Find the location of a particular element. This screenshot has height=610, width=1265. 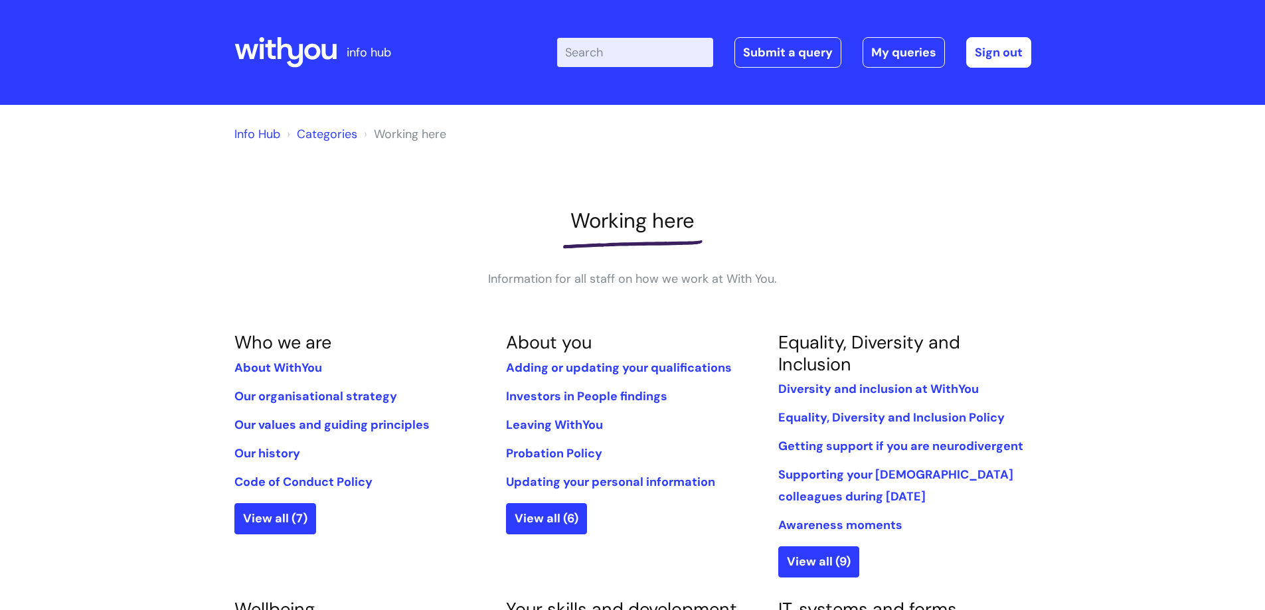

a: Investors in People findings is located at coordinates (586, 397).